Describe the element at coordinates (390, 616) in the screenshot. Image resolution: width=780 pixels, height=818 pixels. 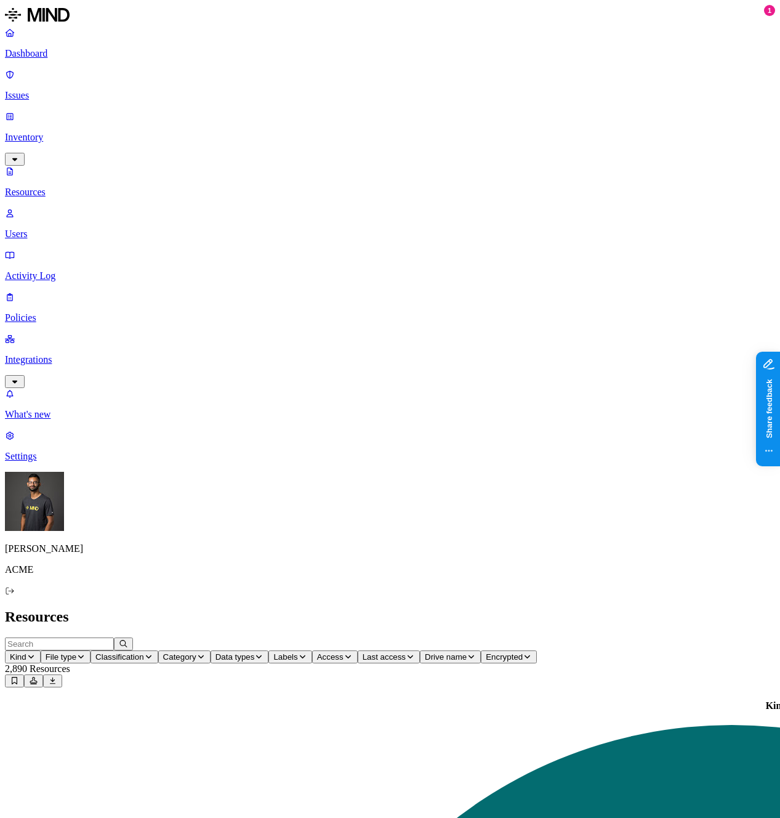
I see `h2: Resources` at that location.